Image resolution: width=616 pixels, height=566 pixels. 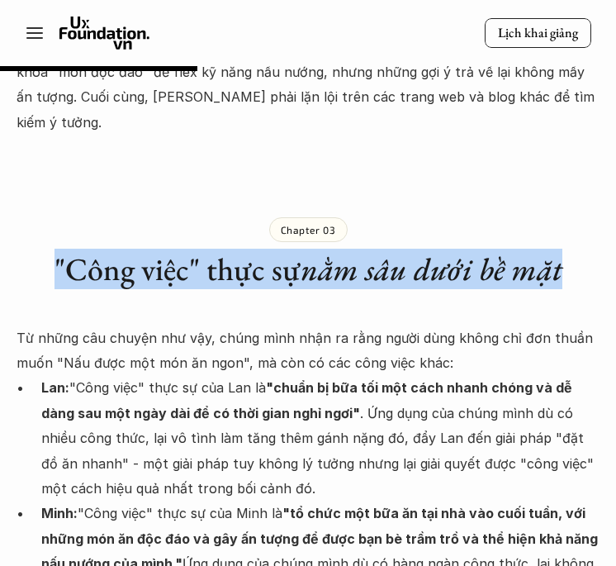 I want to click on strong: Minh:, so click(x=59, y=513).